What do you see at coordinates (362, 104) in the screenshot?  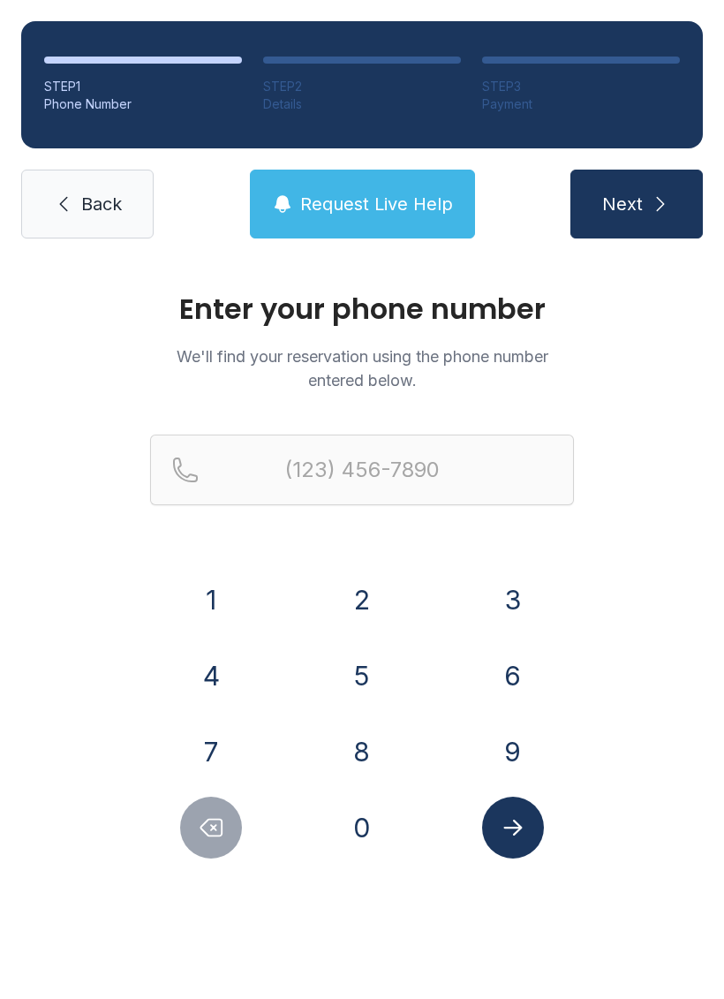 I see `div: Details` at bounding box center [362, 104].